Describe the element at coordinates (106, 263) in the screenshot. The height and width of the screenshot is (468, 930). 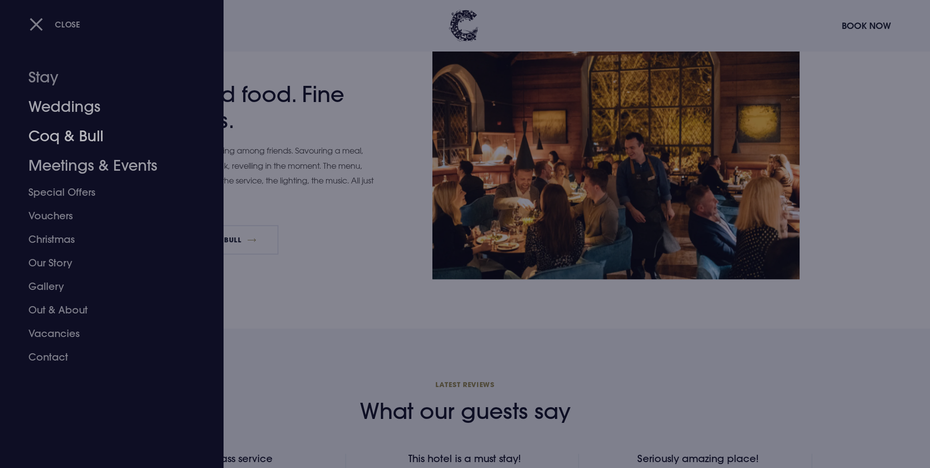
I see `a: Our Story` at that location.